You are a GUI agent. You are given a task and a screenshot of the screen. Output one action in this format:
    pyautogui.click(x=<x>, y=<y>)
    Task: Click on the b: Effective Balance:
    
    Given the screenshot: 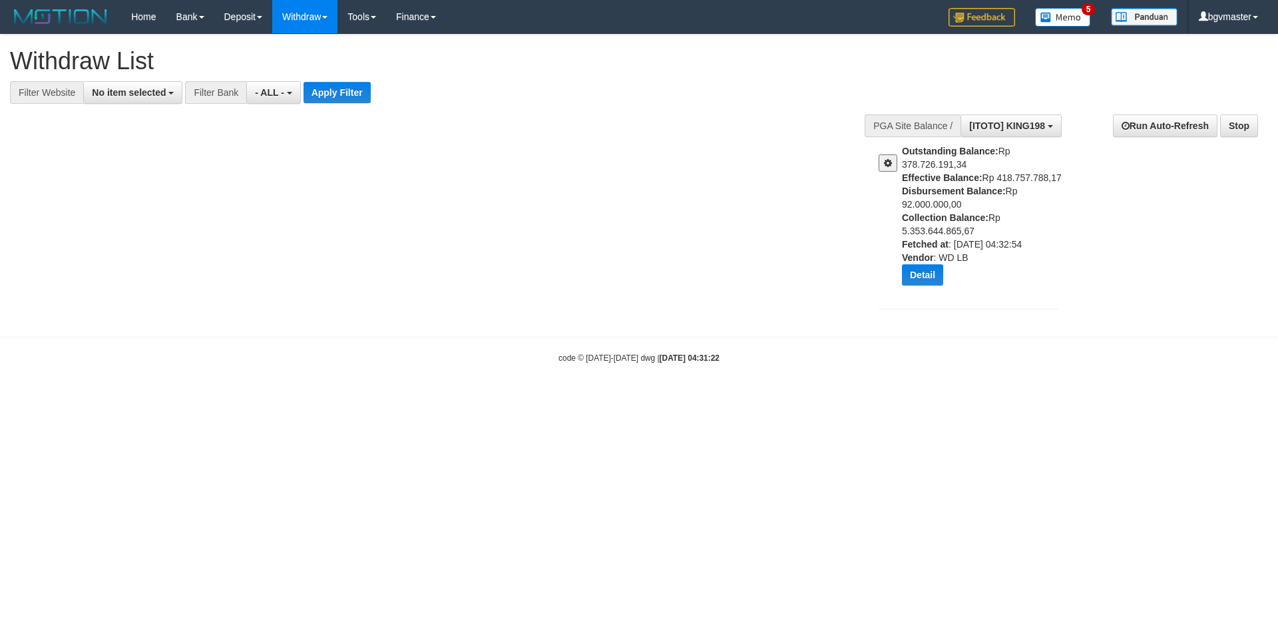 What is the action you would take?
    pyautogui.click(x=942, y=178)
    